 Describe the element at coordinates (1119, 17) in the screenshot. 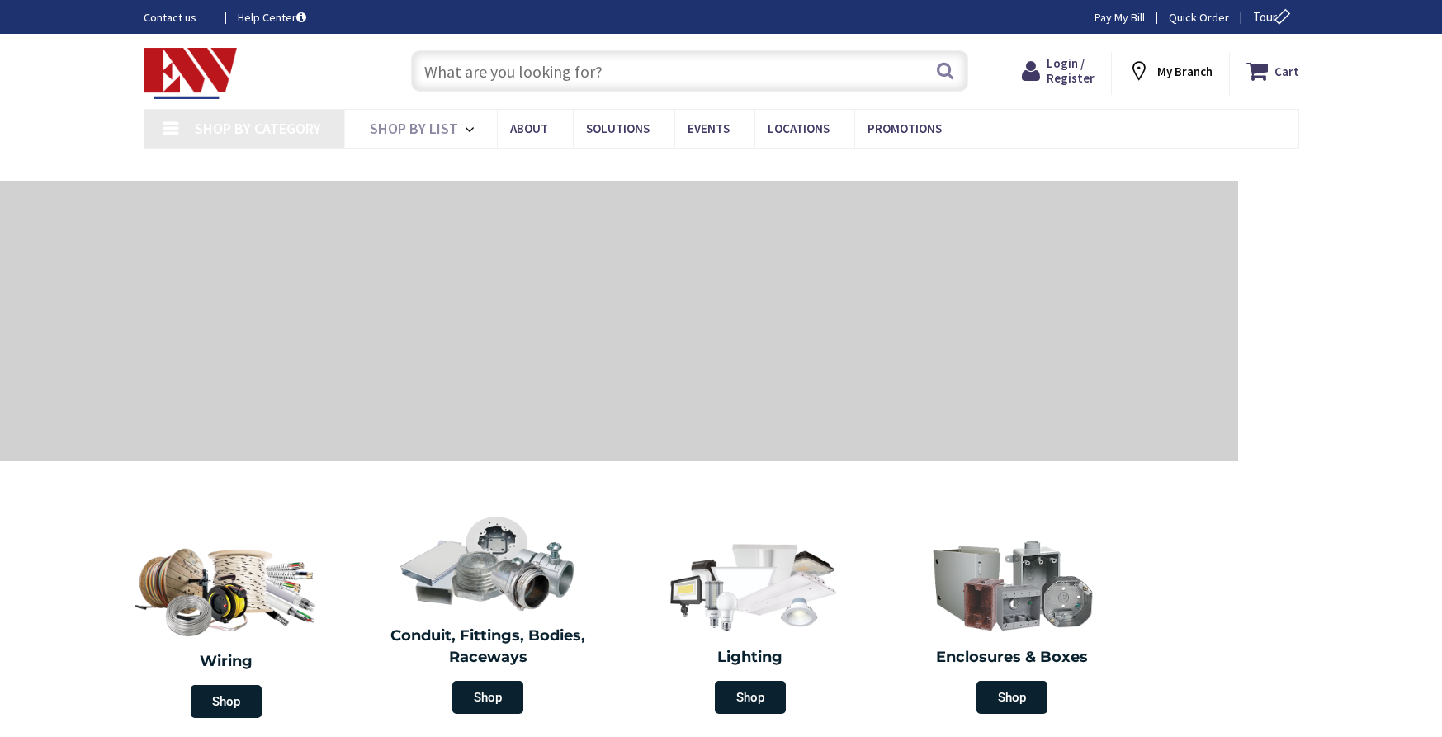

I see `a: Pay My Bill` at that location.